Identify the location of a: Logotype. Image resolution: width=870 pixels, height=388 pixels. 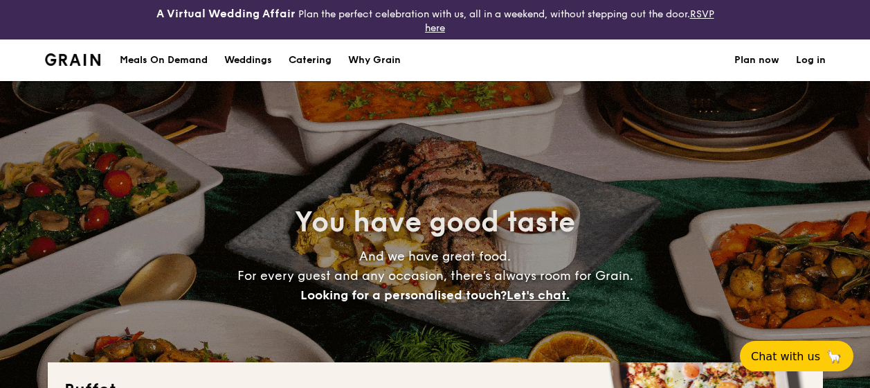
(73, 60).